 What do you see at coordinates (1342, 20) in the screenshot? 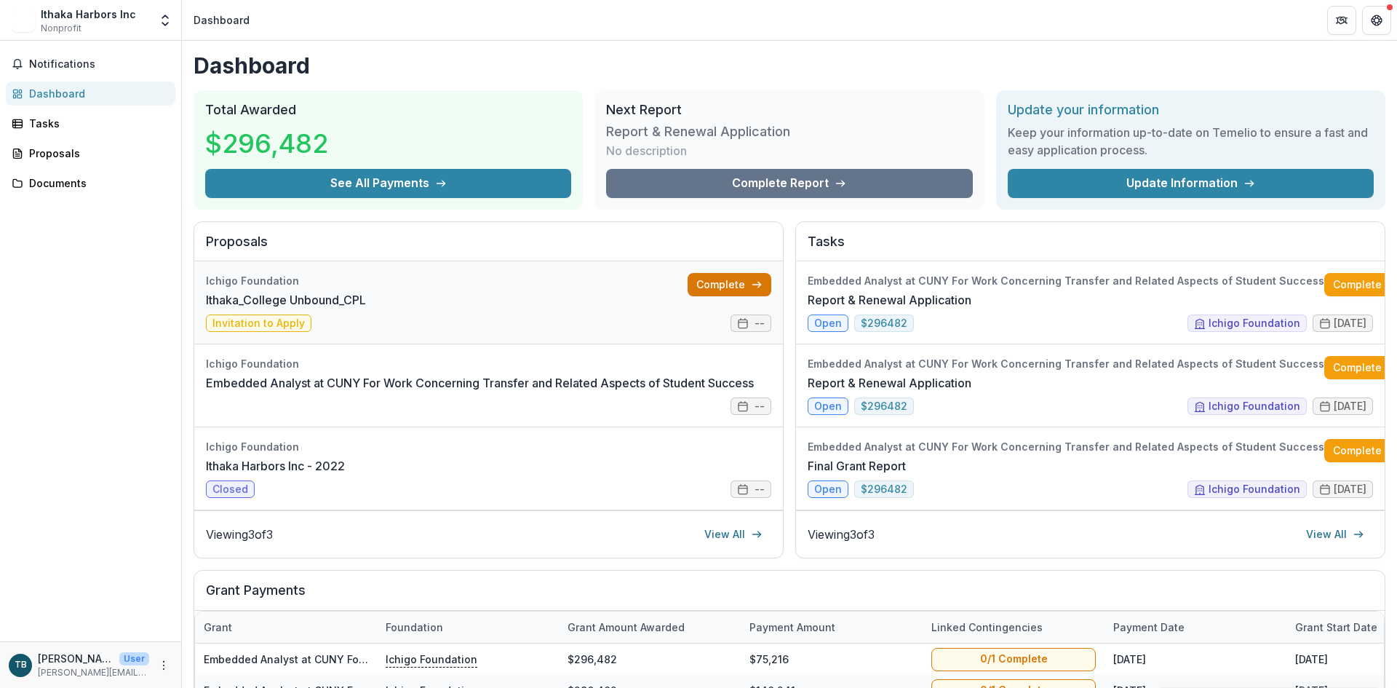
I see `button: Partners` at bounding box center [1342, 20].